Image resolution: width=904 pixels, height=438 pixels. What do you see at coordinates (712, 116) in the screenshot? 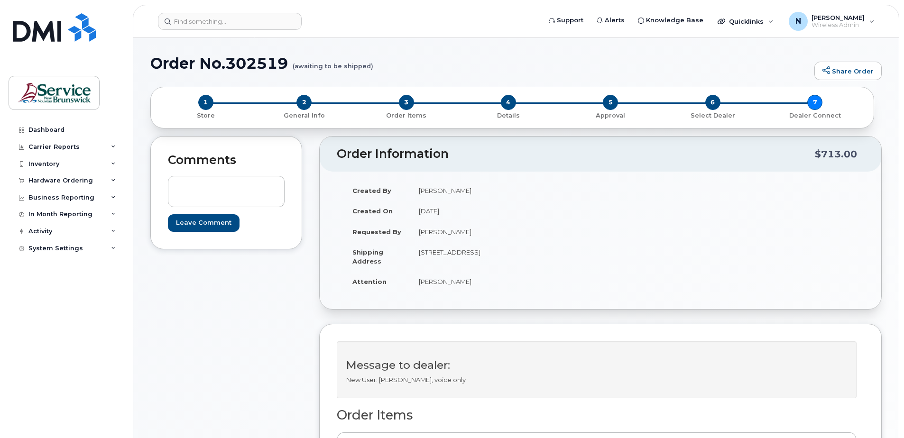
I see `p: Select Dealer` at bounding box center [712, 116].